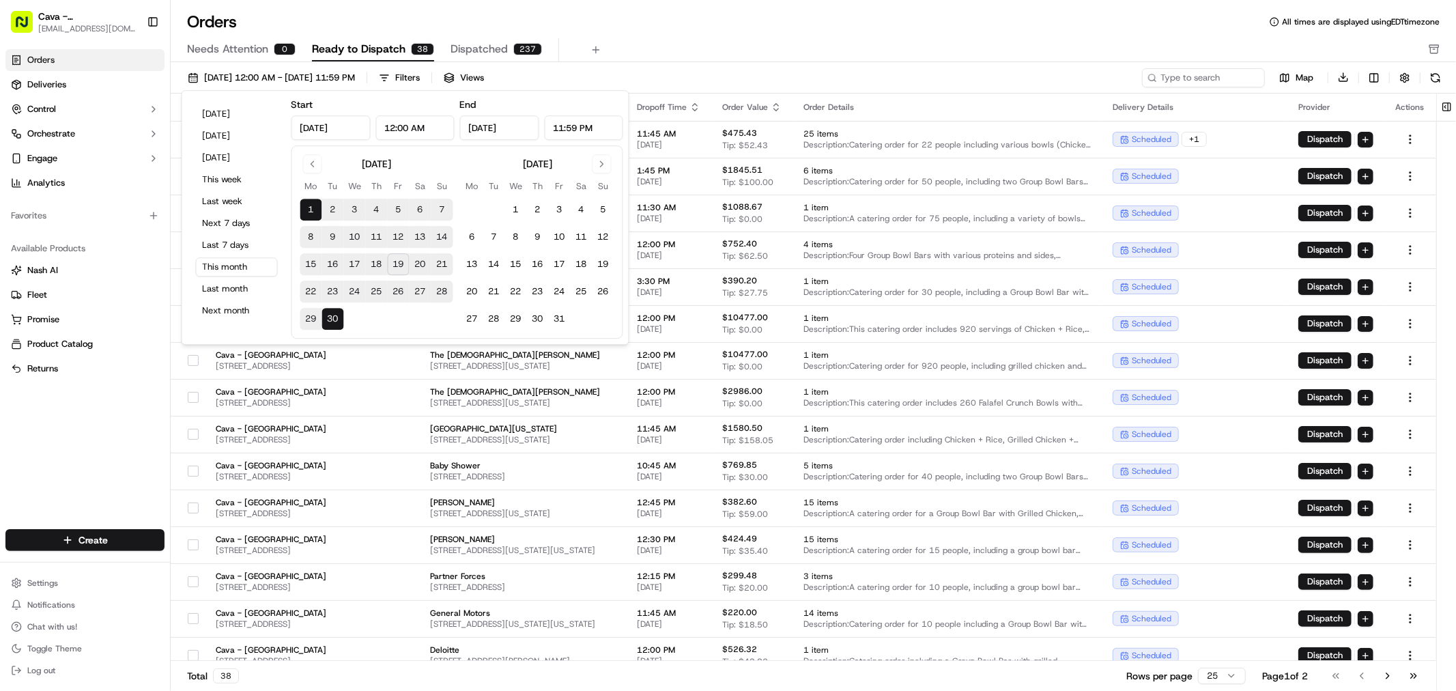  Describe the element at coordinates (302, 104) in the screenshot. I see `label: Start` at that location.